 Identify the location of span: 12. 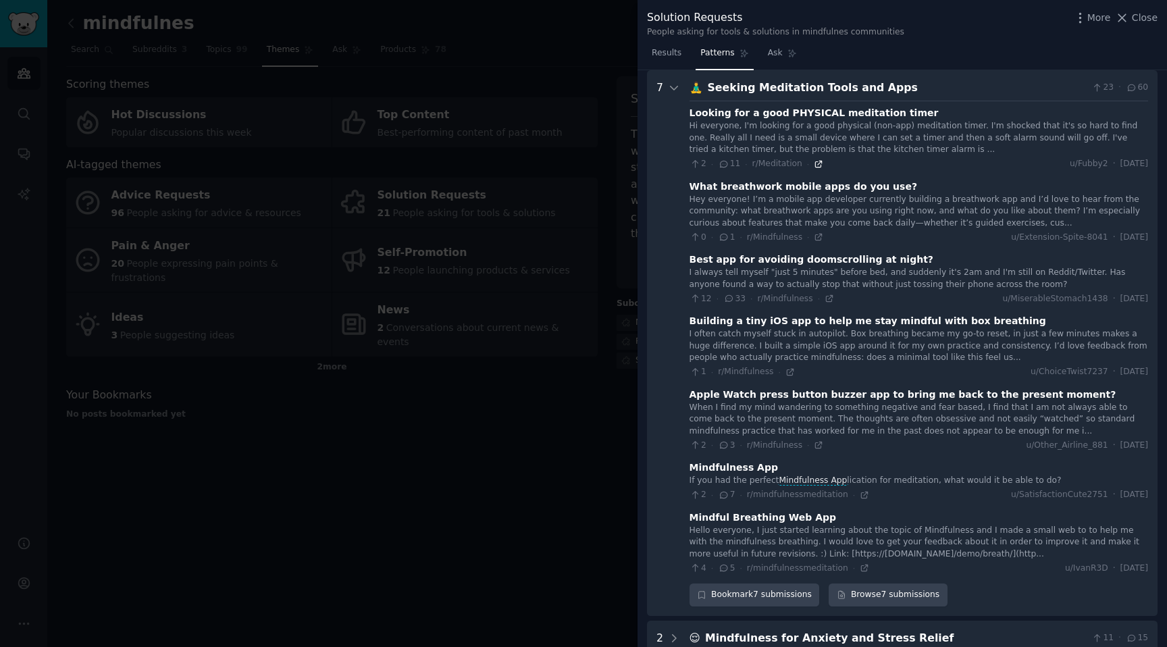
(701, 299).